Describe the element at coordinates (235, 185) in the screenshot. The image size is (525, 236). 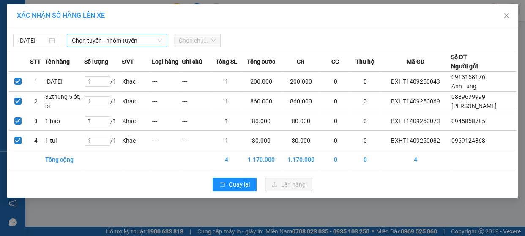
I see `button: rollbackQuay lại` at that location.